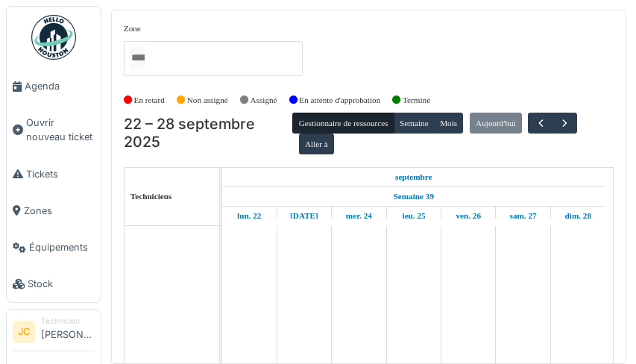 This screenshot has width=636, height=364. What do you see at coordinates (60, 86) in the screenshot?
I see `span: Agenda` at bounding box center [60, 86].